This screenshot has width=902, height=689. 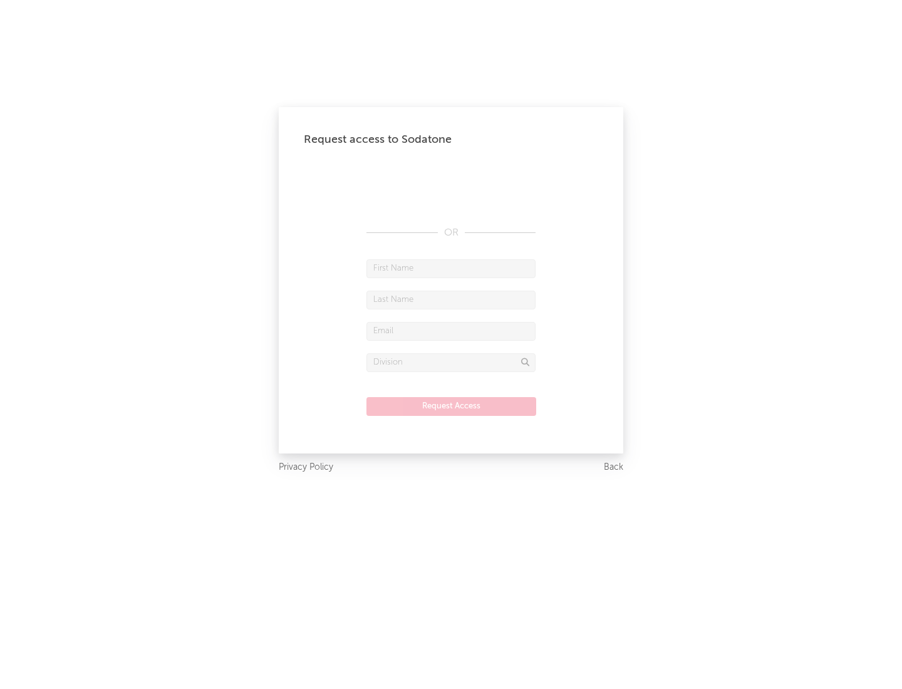 What do you see at coordinates (451, 406) in the screenshot?
I see `button: Request Access` at bounding box center [451, 406].